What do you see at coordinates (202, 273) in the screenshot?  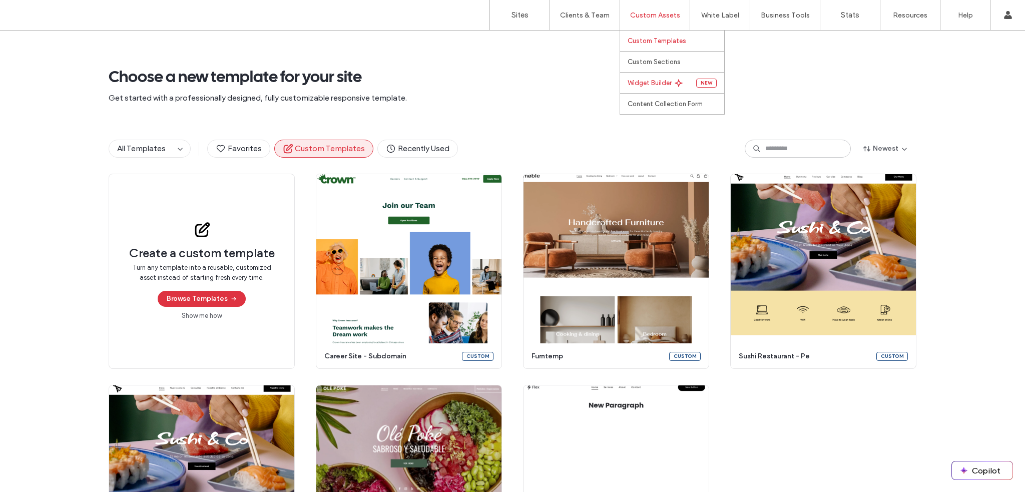 I see `span: Turn any template into a reusable, customized asset instead of starting fresh every time.` at bounding box center [202, 273].